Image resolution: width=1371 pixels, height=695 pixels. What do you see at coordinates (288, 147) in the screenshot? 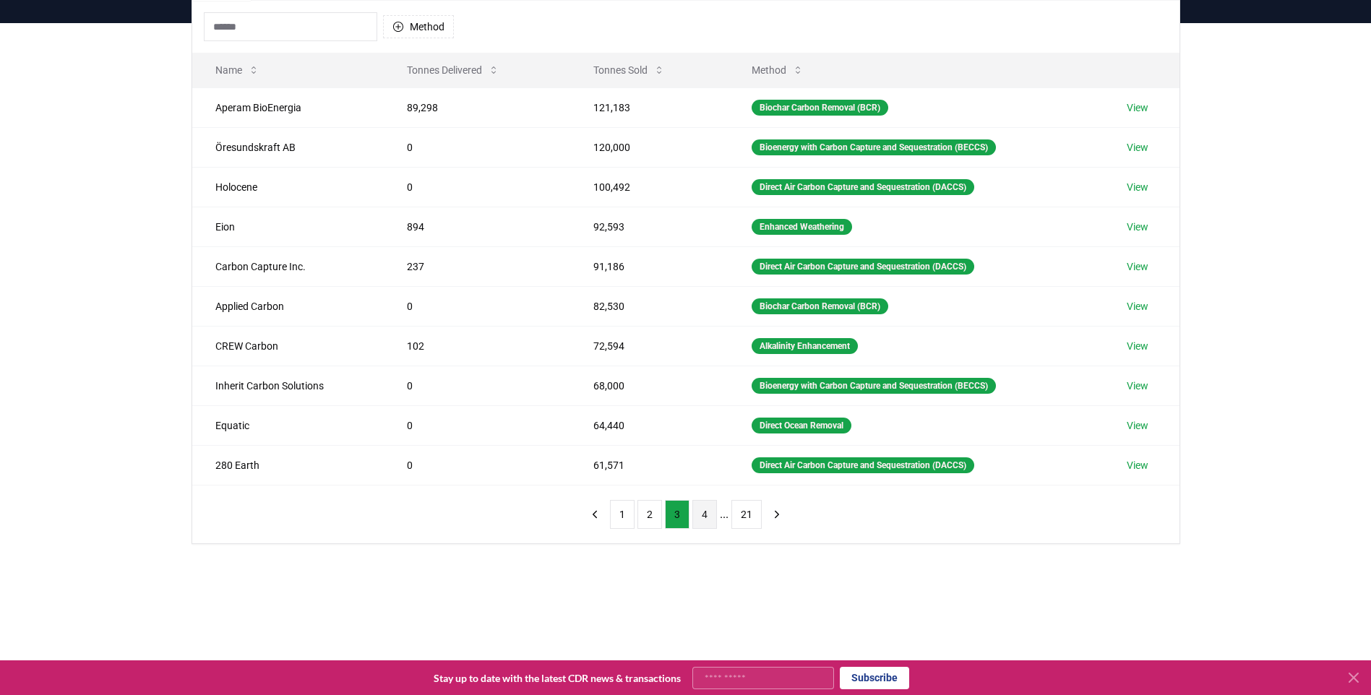
I see `td: Öresundskraft AB` at bounding box center [288, 147].